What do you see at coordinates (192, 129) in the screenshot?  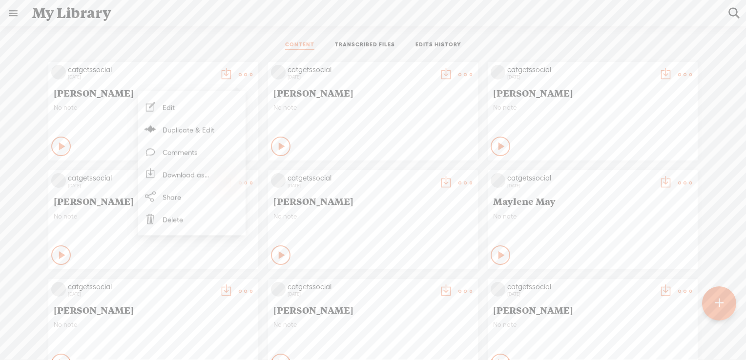 I see `a: Duplicate & Edit` at bounding box center [192, 129].